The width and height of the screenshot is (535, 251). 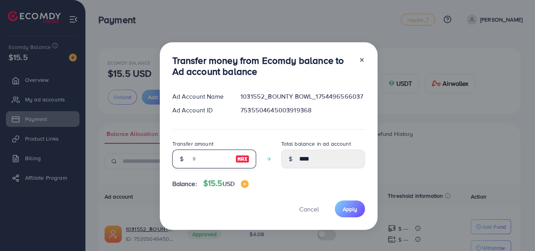 What do you see at coordinates (200, 96) in the screenshot?
I see `div: Ad Account Name` at bounding box center [200, 96].